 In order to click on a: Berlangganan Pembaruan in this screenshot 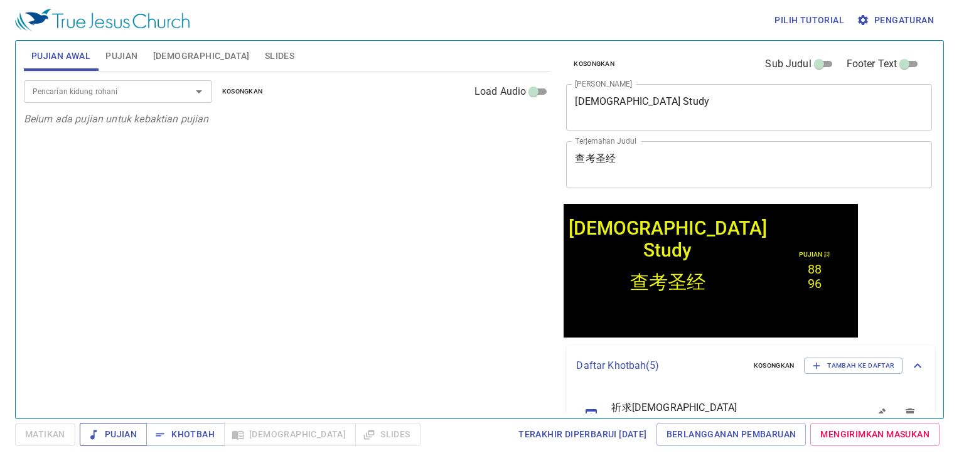, I will do `click(731, 434)`.